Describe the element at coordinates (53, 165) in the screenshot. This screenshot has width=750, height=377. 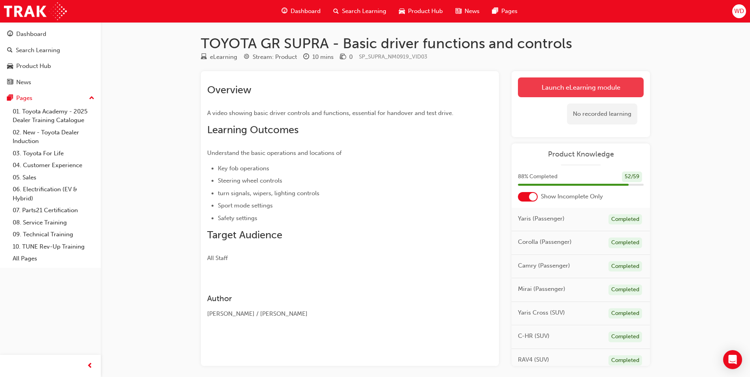
I see `a: 04. Customer Experience` at that location.